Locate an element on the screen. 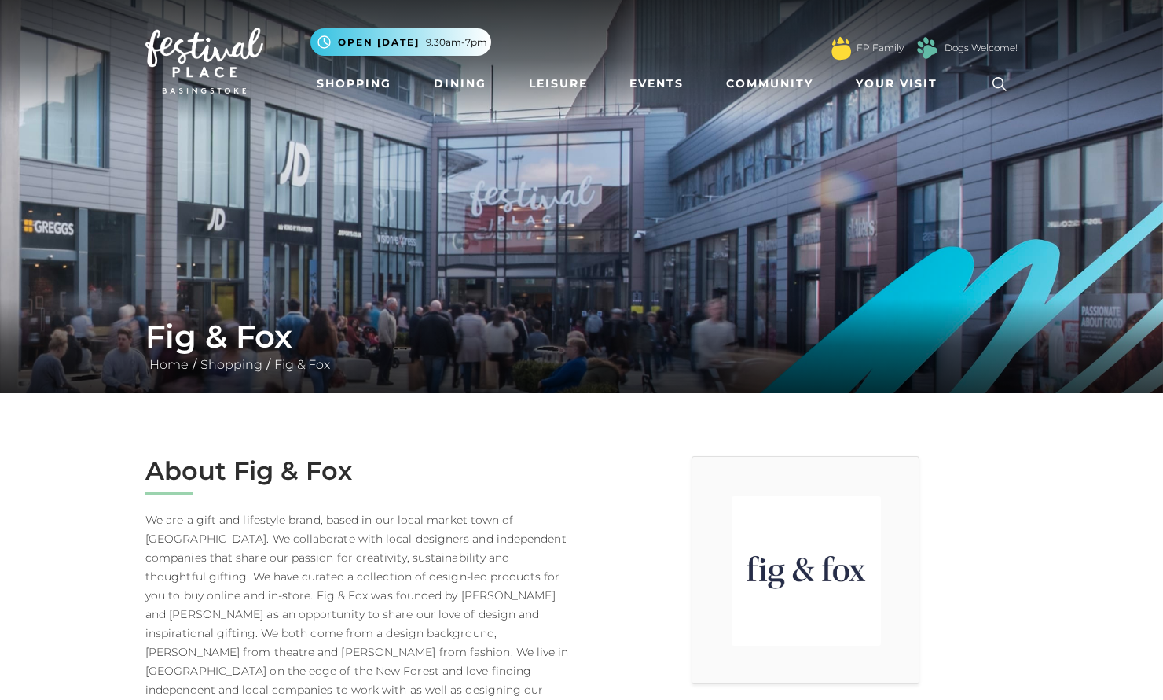 Image resolution: width=1163 pixels, height=700 pixels. h1: Fig & Fox is located at coordinates (582, 336).